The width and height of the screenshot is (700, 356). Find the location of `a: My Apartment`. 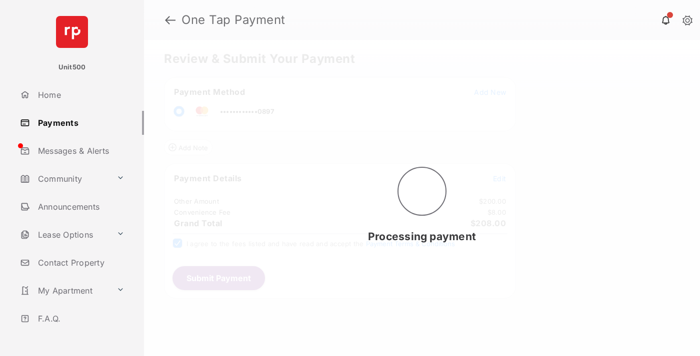

a: My Apartment is located at coordinates (64, 291).